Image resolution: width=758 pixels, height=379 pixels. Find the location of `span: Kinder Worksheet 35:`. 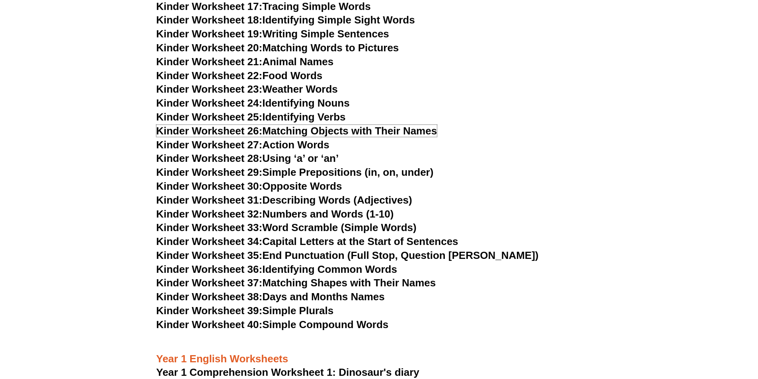

span: Kinder Worksheet 35: is located at coordinates (209, 256).